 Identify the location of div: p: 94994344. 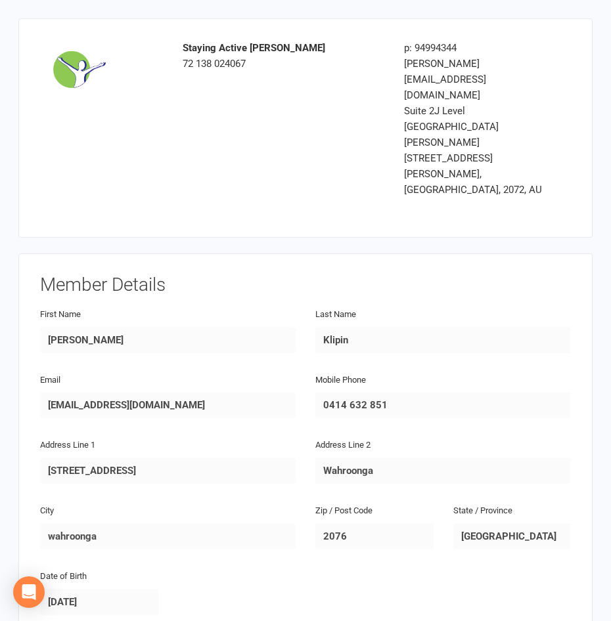
(482, 48).